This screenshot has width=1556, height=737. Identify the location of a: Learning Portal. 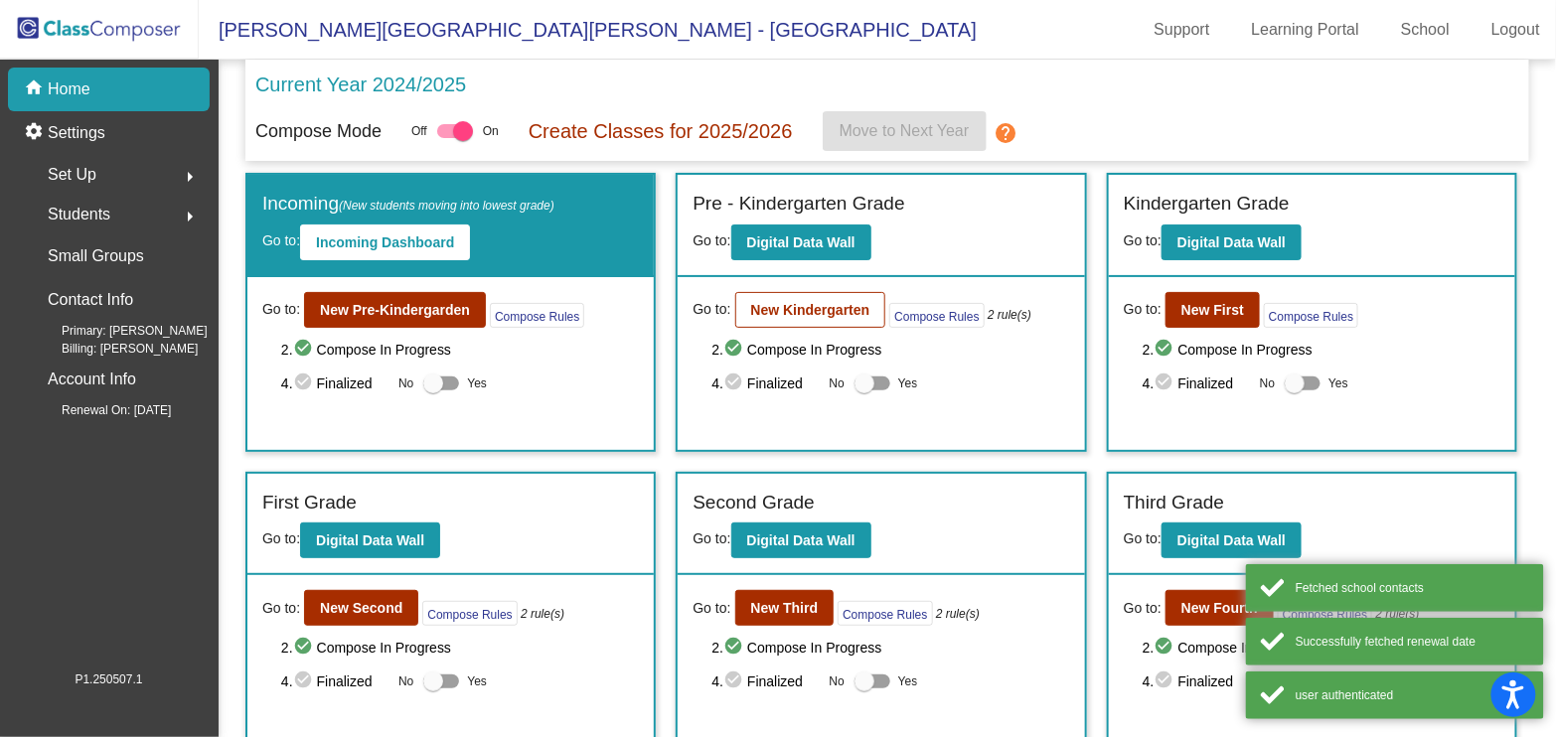
(1306, 30).